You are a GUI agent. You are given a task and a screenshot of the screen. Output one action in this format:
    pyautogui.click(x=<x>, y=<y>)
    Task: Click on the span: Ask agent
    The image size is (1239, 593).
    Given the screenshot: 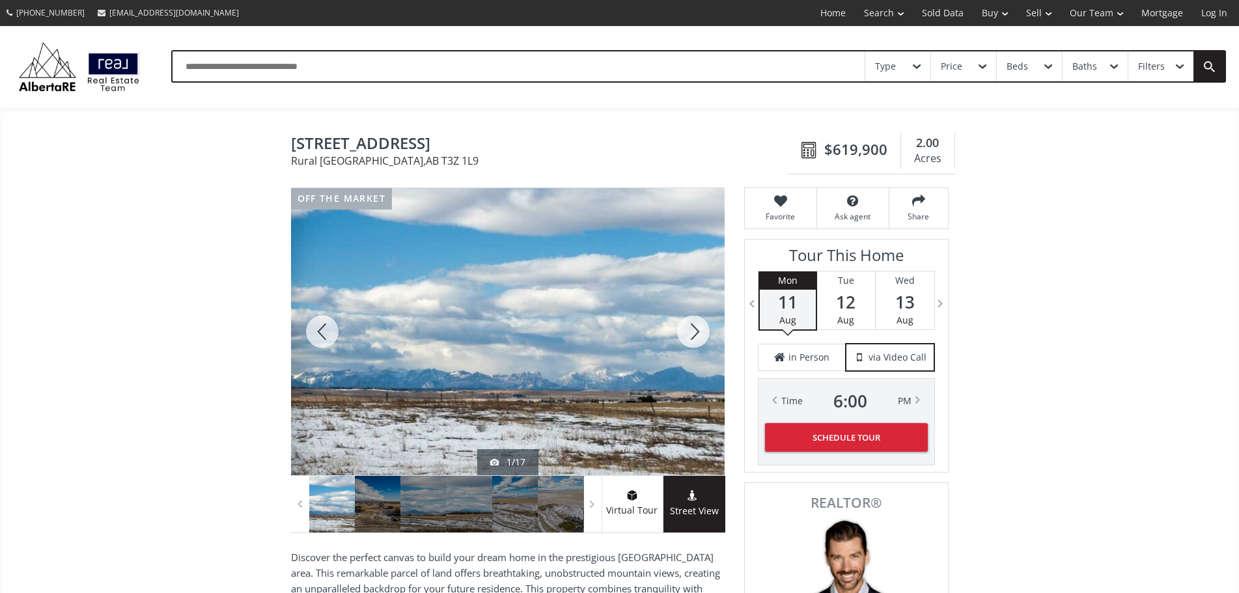 What is the action you would take?
    pyautogui.click(x=853, y=216)
    